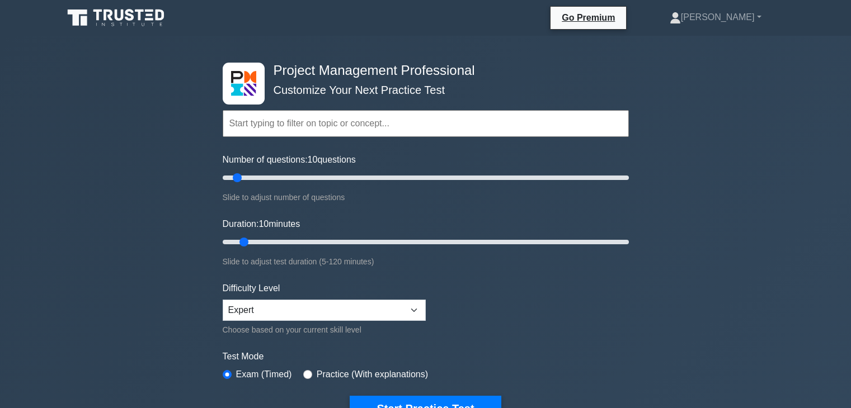 This screenshot has width=851, height=408. Describe the element at coordinates (426, 262) in the screenshot. I see `div: Slide to adjust test duration (5-120 minutes)` at that location.